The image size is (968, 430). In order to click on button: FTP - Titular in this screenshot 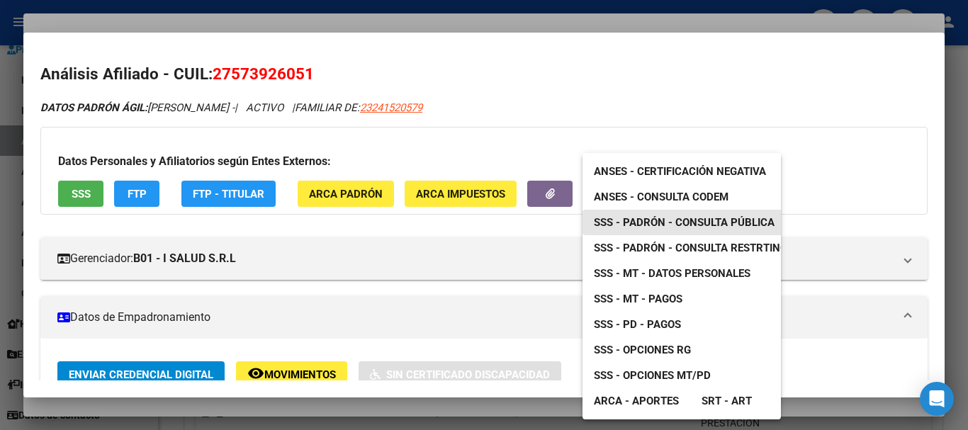, I will do `click(228, 193)`.